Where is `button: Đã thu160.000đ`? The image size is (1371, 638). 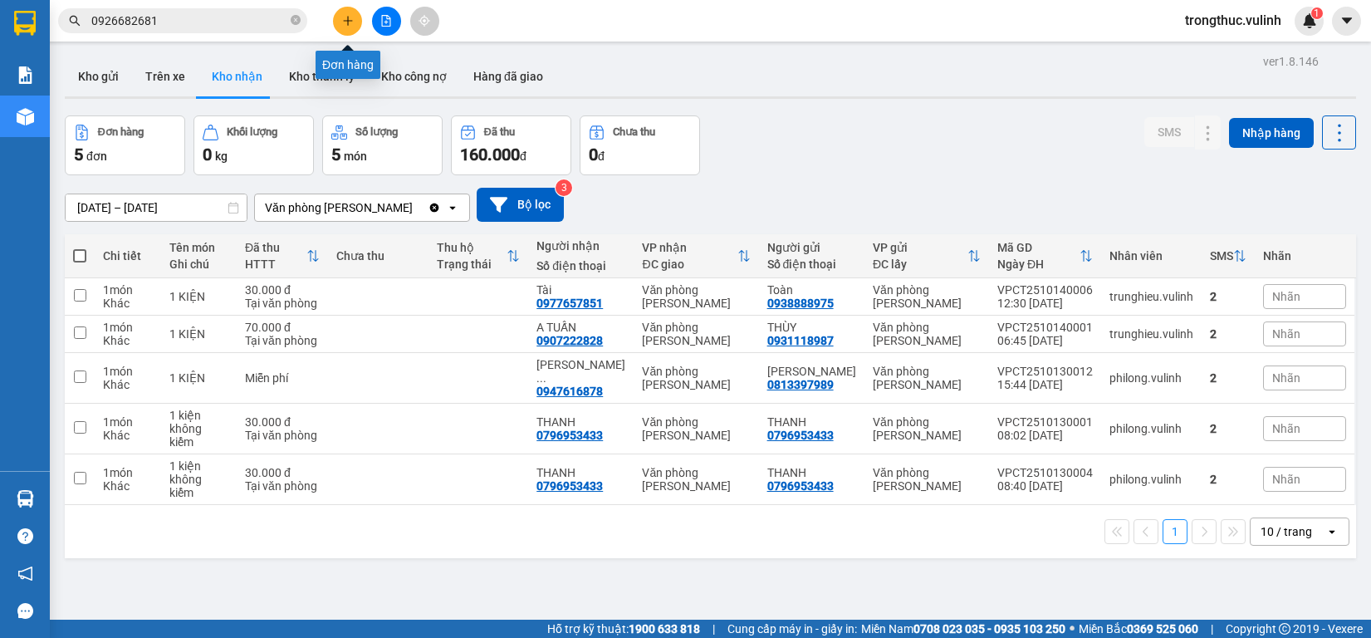 button: Đã thu160.000đ is located at coordinates (511, 145).